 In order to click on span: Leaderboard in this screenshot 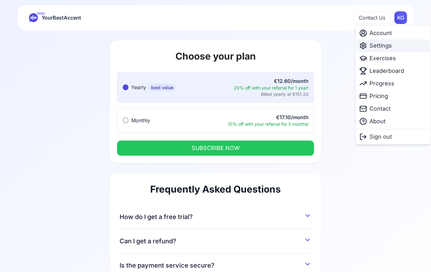, I will do `click(387, 71)`.